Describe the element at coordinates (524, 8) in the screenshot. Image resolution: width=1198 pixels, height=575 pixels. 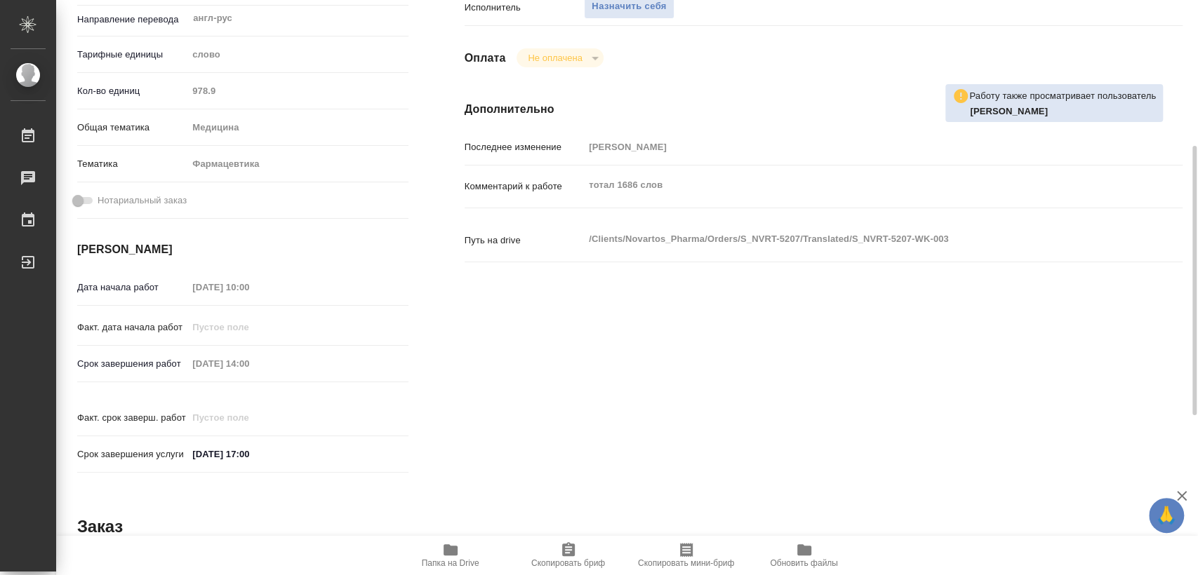
I see `p: Исполнитель` at that location.